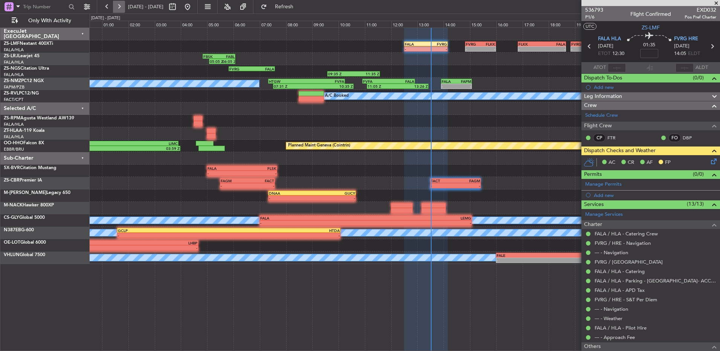 Image resolution: width=720 pixels, height=351 pixels. Describe the element at coordinates (133, 143) in the screenshot. I see `div: LIMC` at that location.